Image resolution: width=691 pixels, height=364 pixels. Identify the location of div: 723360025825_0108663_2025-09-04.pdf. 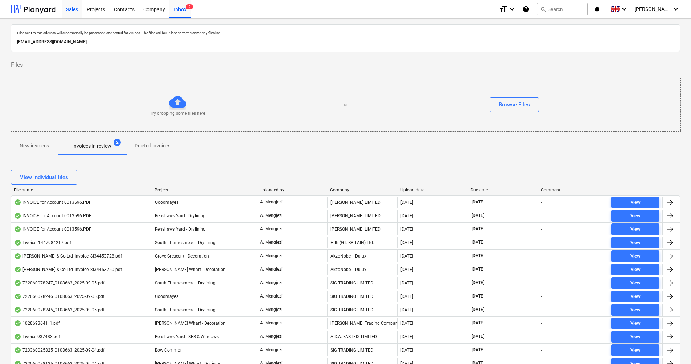
(59, 350).